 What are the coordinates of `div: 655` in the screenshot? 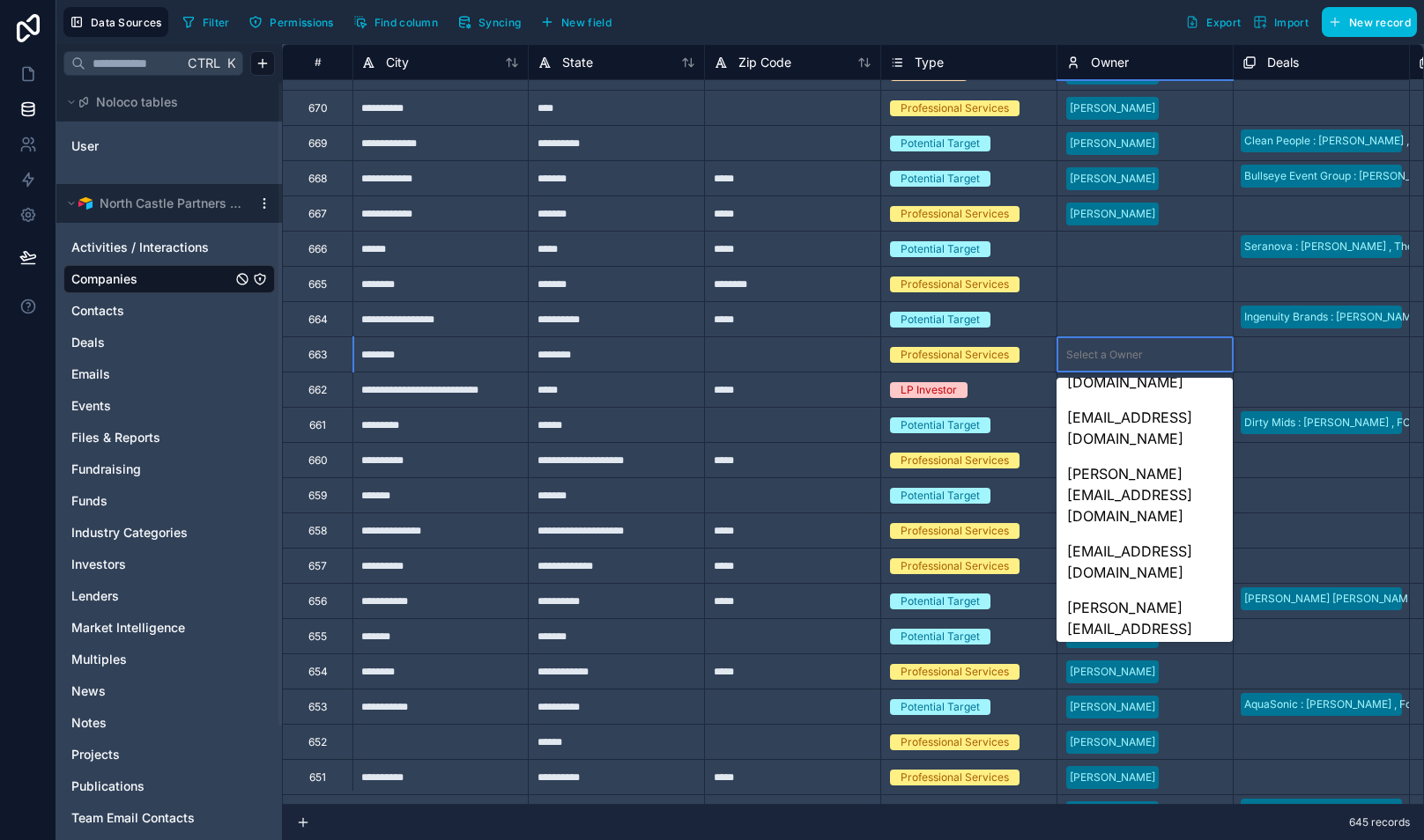 It's located at (317, 636).